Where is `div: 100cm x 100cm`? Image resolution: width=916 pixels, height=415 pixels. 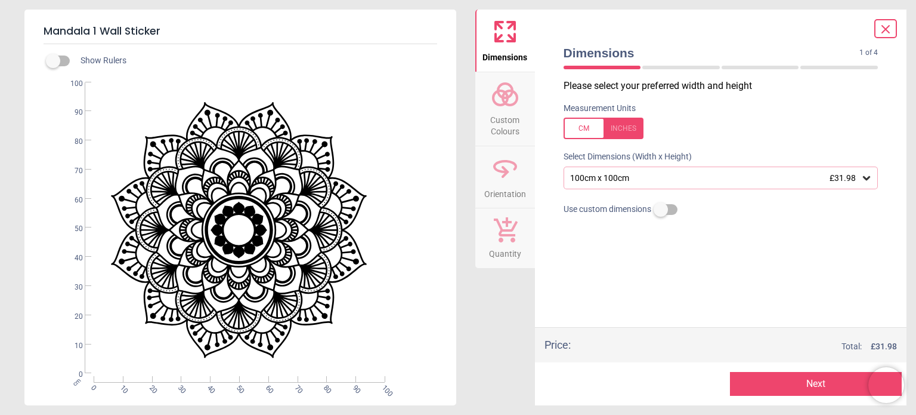
div: 100cm x 100cm is located at coordinates (715, 178).